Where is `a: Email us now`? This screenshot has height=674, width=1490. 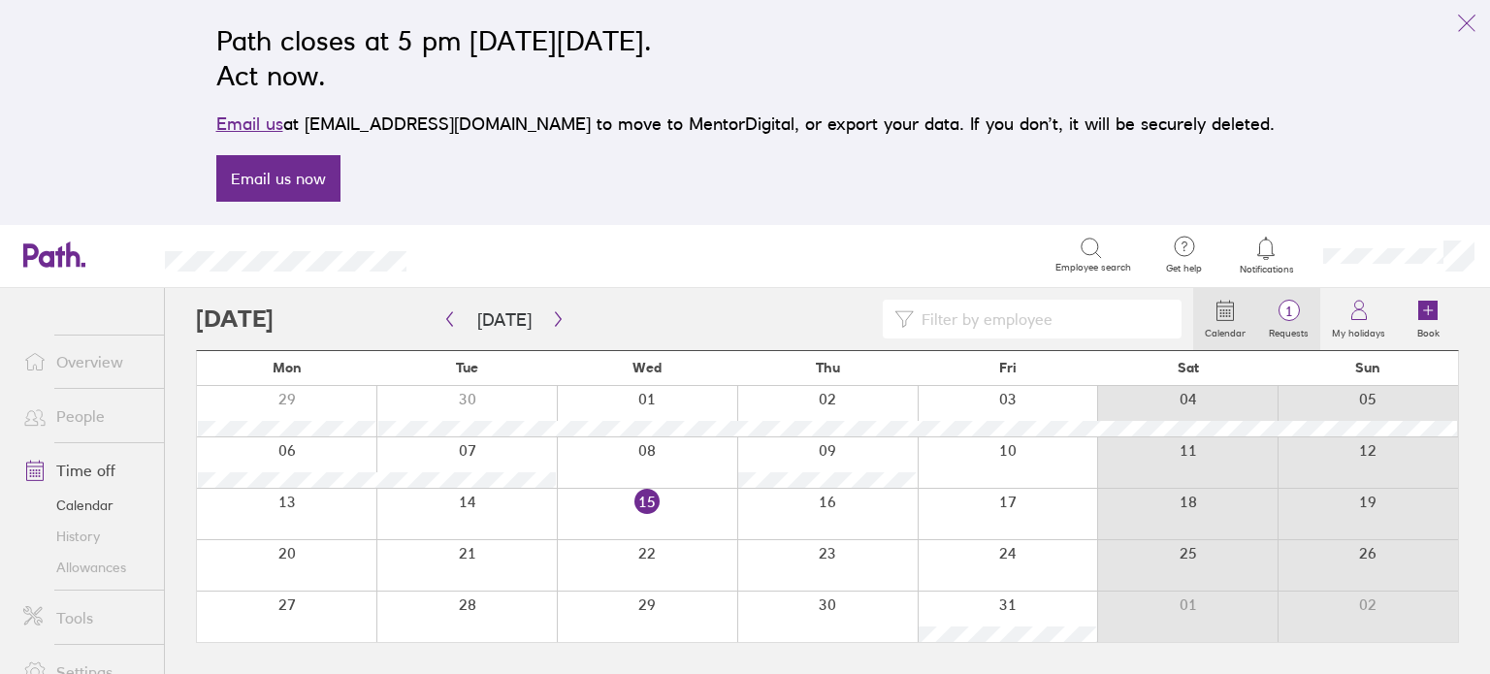 a: Email us now is located at coordinates (278, 179).